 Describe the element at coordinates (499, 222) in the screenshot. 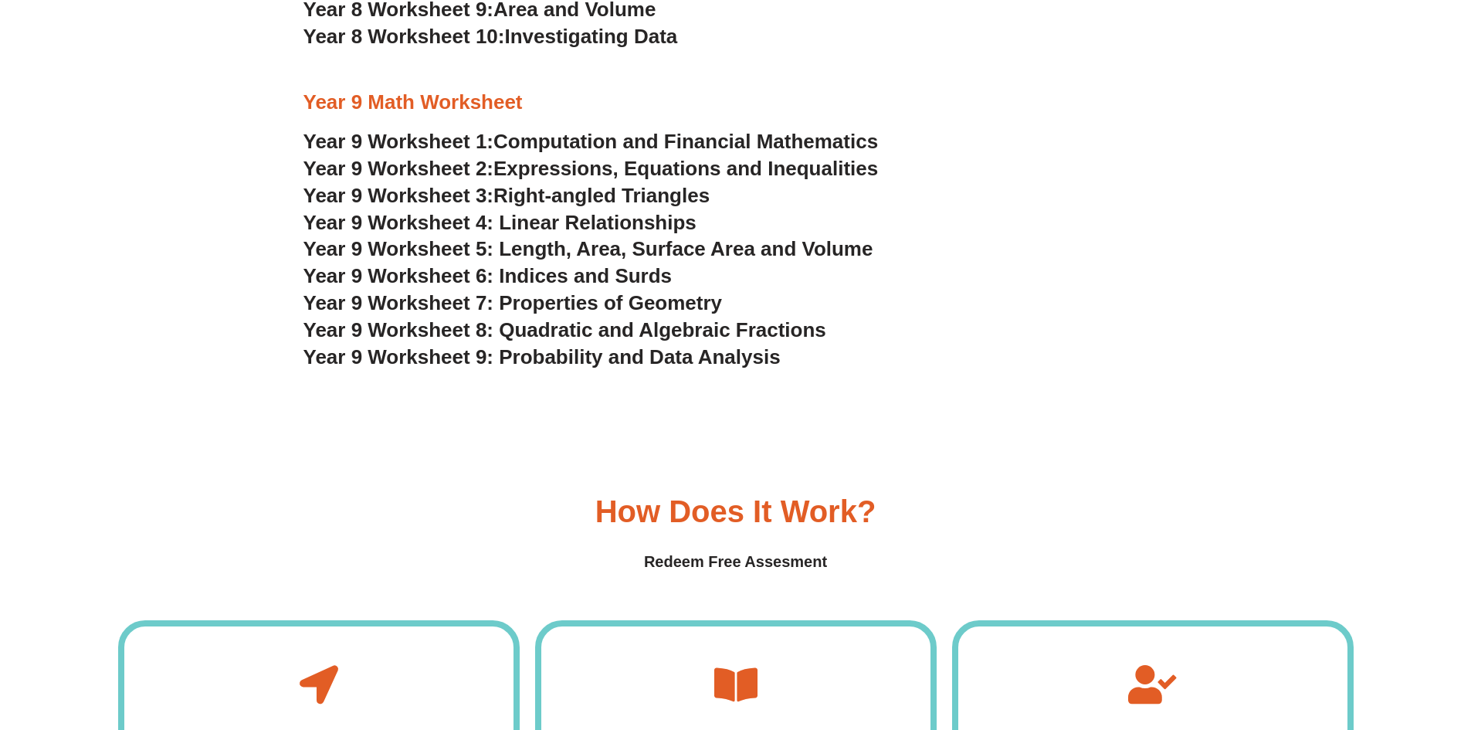

I see `a: Year 9 Worksheet 4: Linear Relationships` at that location.